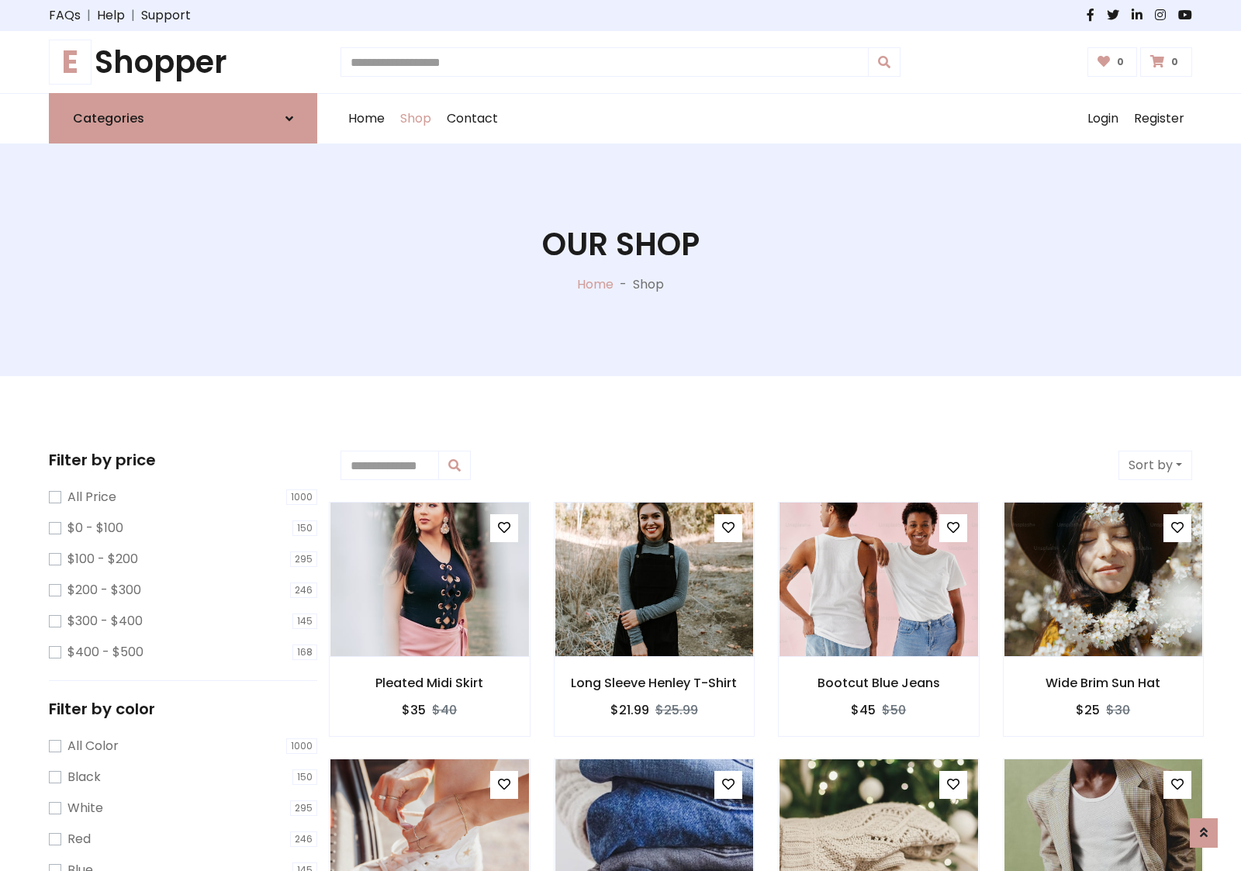 The width and height of the screenshot is (1241, 871). Describe the element at coordinates (92, 497) in the screenshot. I see `label: All Price` at that location.